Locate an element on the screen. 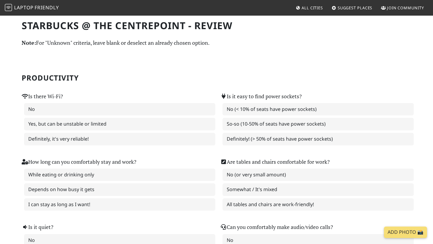 The height and width of the screenshot is (244, 433). a: Join Community is located at coordinates (403, 8).